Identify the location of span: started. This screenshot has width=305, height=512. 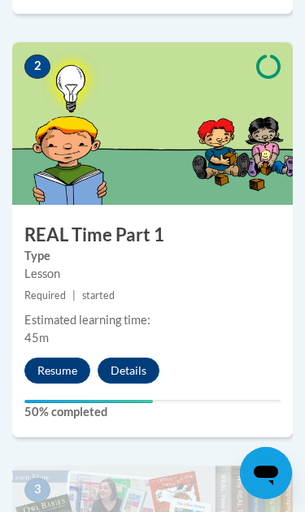
(98, 295).